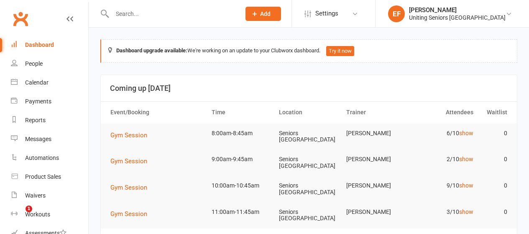 This screenshot has height=234, width=529. I want to click on div: Reports, so click(35, 120).